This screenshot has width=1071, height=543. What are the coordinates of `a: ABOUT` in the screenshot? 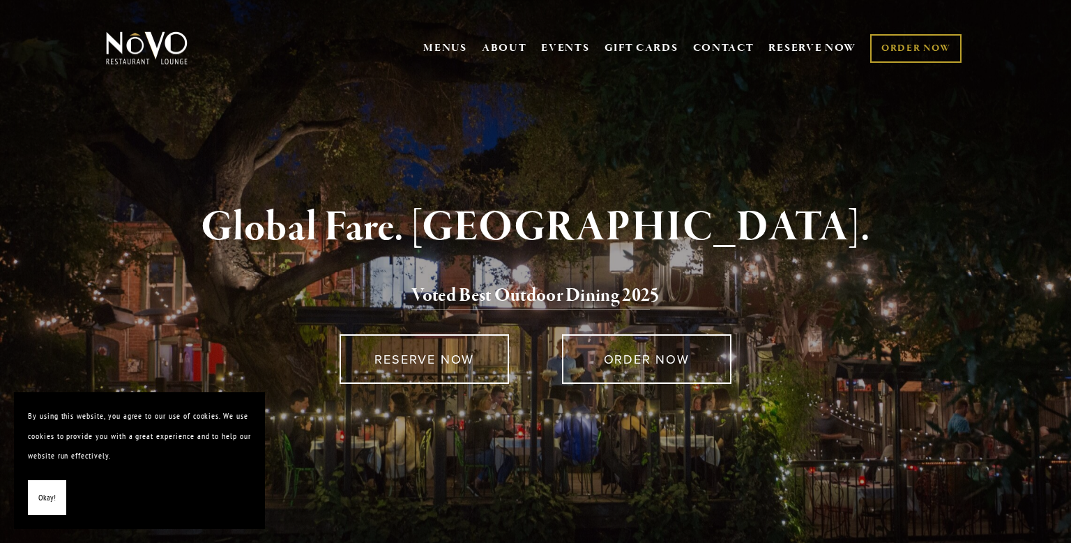 It's located at (504, 48).